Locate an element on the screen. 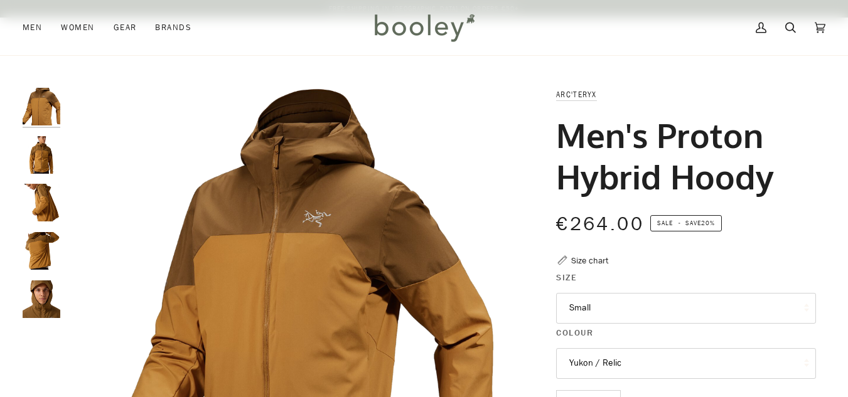  div: Size chart is located at coordinates (589, 260).